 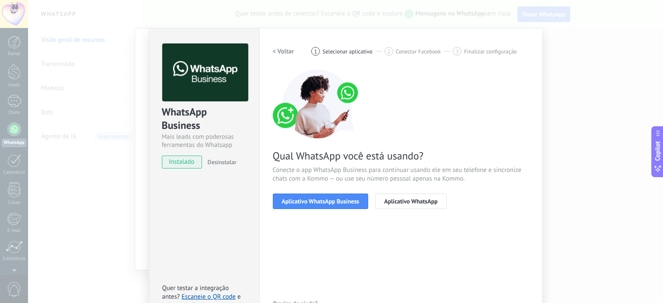 I want to click on span: Selecionar aplicativo, so click(x=347, y=51).